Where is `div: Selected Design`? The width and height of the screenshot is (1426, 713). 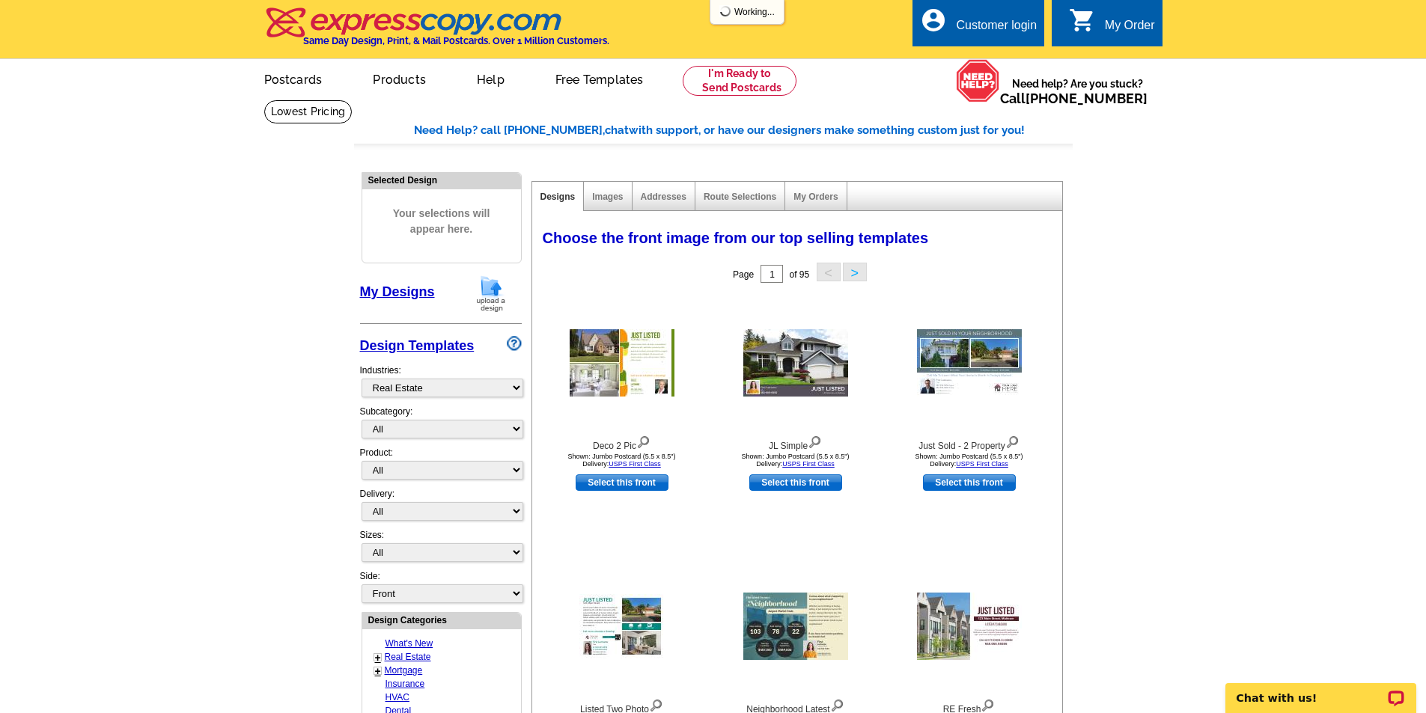 div: Selected Design is located at coordinates (442, 180).